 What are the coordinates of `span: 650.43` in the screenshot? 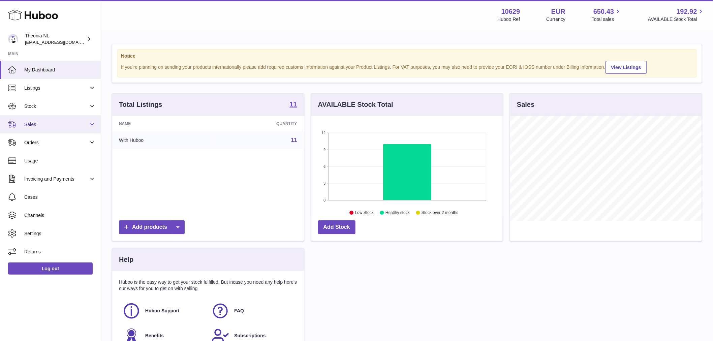 It's located at (603, 11).